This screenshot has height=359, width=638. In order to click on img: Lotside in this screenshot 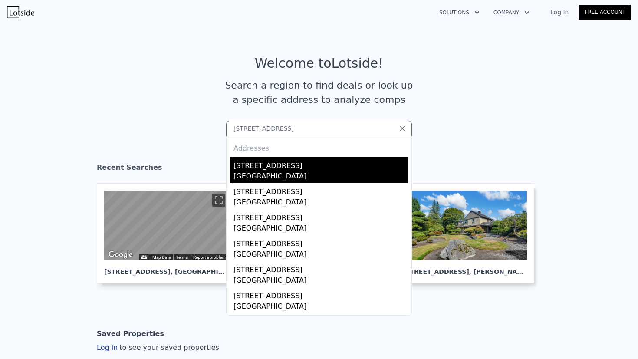, I will do `click(20, 12)`.